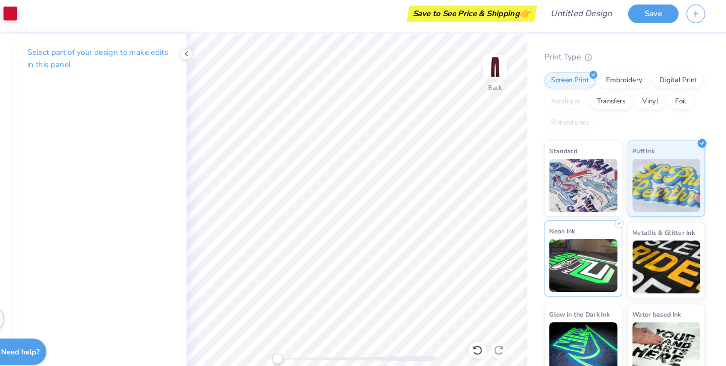 The width and height of the screenshot is (726, 366). I want to click on img: Back, so click(506, 69).